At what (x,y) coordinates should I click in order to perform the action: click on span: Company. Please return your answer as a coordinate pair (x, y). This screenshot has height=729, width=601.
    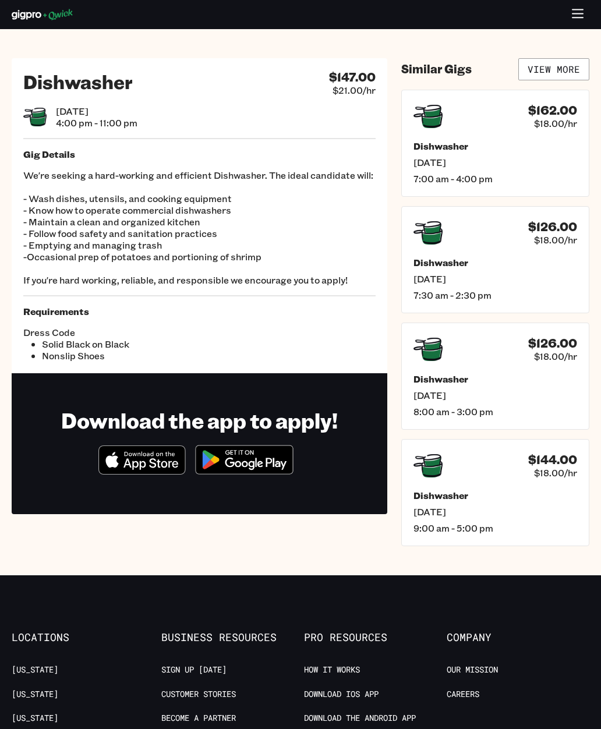
    Looking at the image, I should click on (518, 637).